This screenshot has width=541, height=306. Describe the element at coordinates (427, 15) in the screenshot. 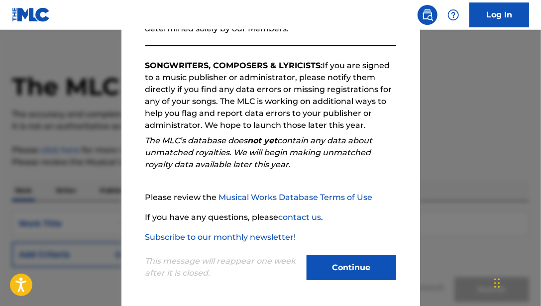

I see `img: search` at that location.